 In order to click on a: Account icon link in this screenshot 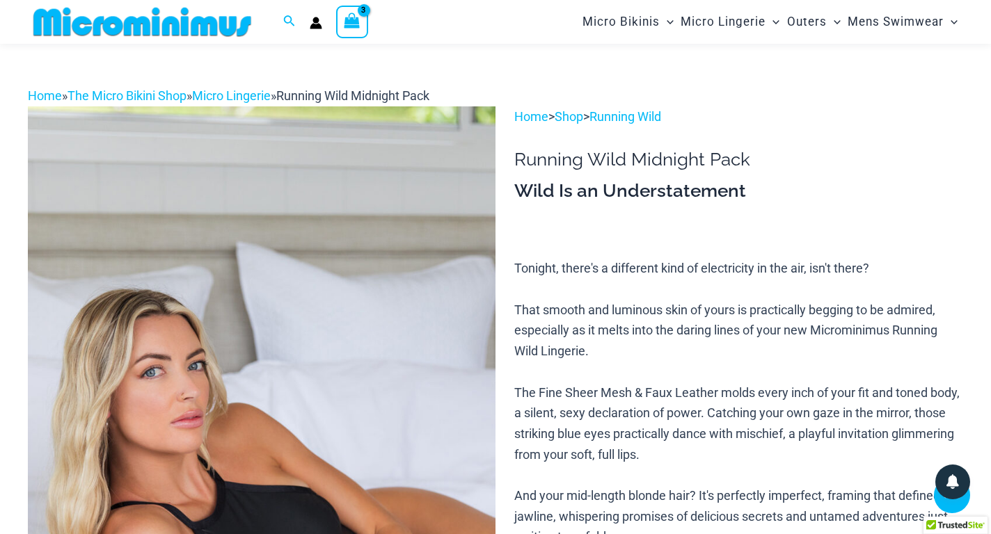, I will do `click(316, 23)`.